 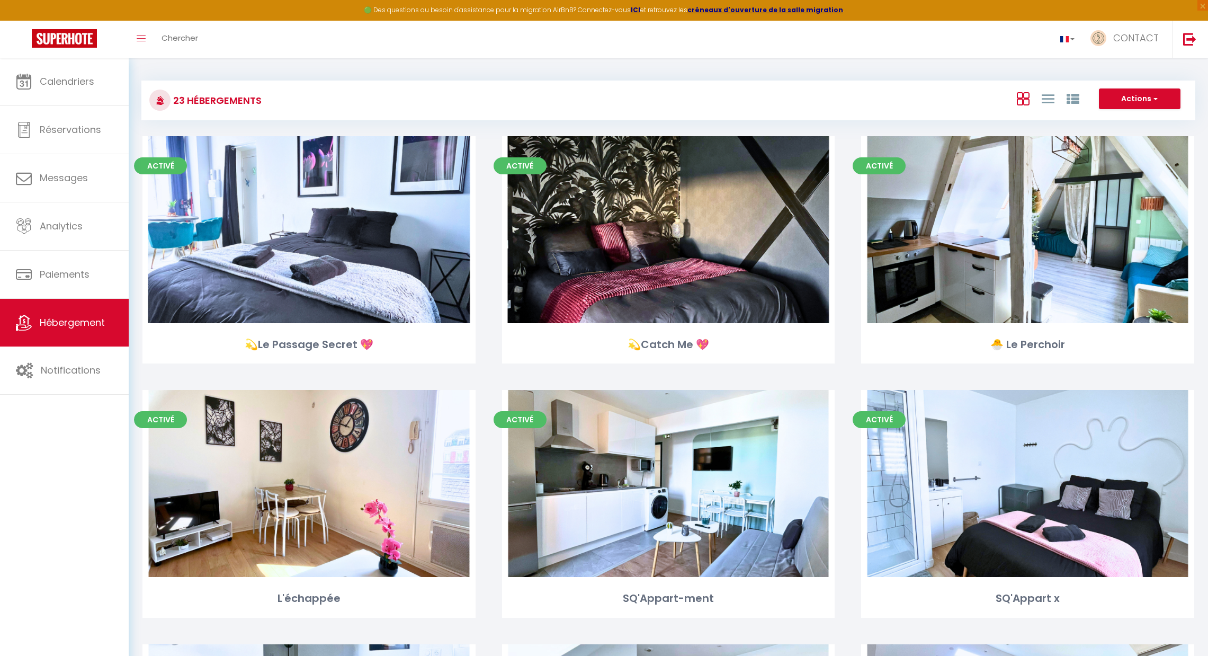 What do you see at coordinates (64, 38) in the screenshot?
I see `img: Super Booking` at bounding box center [64, 38].